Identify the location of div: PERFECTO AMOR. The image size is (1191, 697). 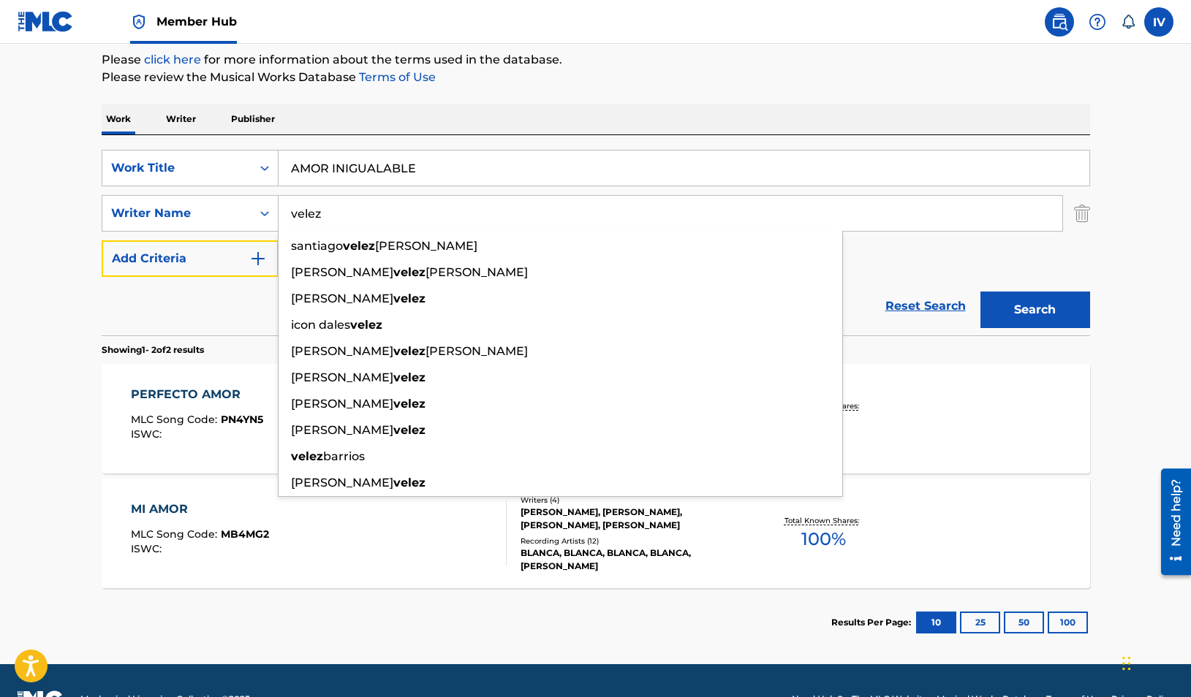
(197, 395).